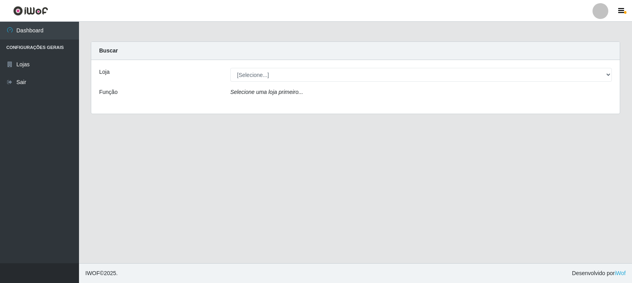 The height and width of the screenshot is (283, 632). What do you see at coordinates (108, 51) in the screenshot?
I see `strong: Buscar` at bounding box center [108, 51].